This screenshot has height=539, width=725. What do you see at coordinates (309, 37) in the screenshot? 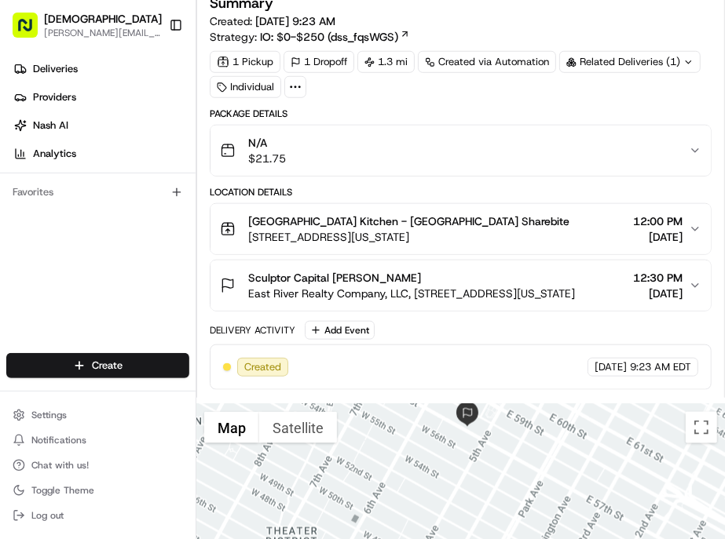
I see `div: Strategy:` at bounding box center [309, 37].